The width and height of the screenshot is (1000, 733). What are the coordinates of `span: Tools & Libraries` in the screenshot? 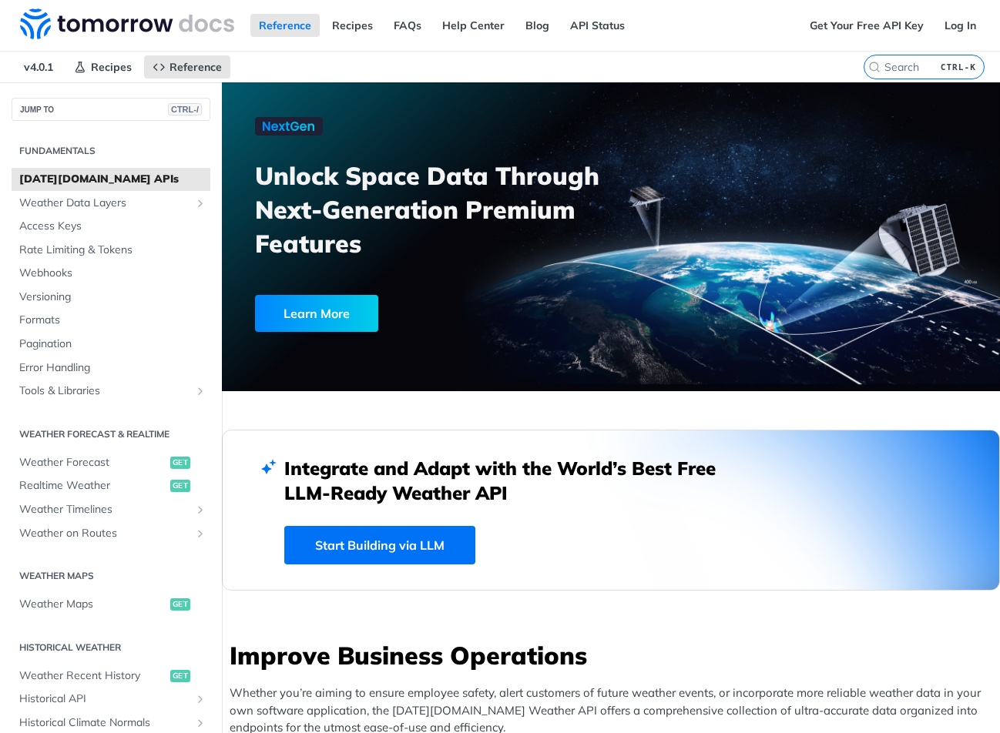 It's located at (105, 391).